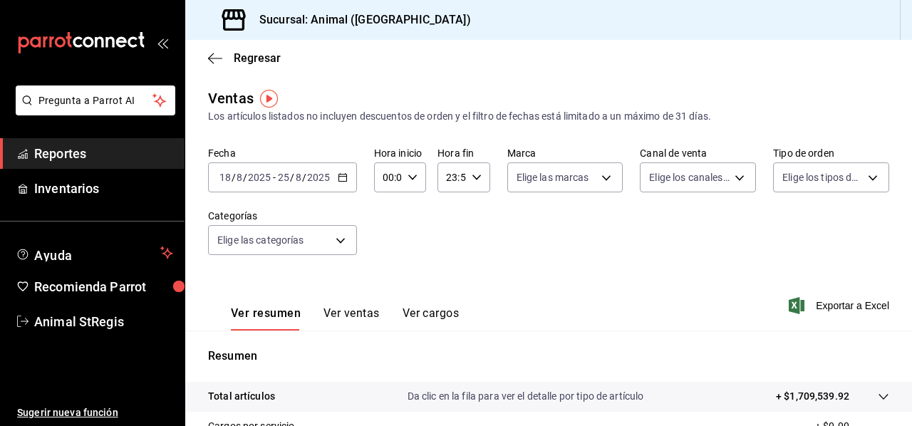 This screenshot has height=426, width=912. I want to click on label: Tipo de orden, so click(831, 153).